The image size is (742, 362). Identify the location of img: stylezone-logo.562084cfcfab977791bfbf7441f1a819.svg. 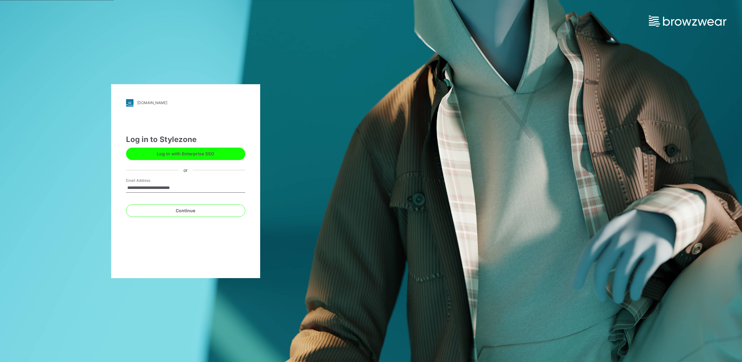
(130, 103).